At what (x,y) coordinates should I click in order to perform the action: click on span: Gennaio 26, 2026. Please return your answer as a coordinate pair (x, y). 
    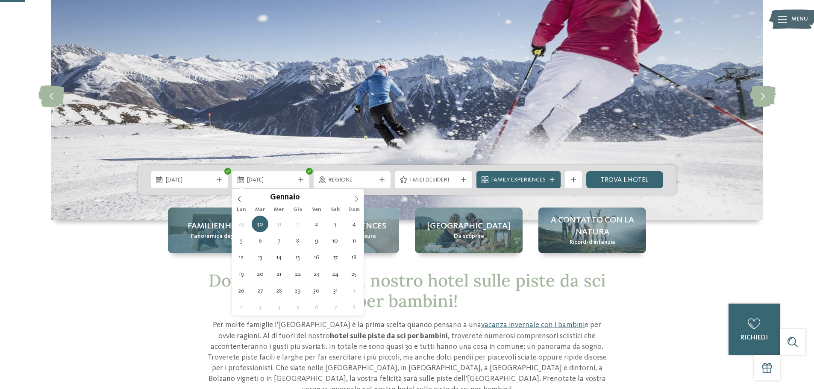
    Looking at the image, I should click on (241, 290).